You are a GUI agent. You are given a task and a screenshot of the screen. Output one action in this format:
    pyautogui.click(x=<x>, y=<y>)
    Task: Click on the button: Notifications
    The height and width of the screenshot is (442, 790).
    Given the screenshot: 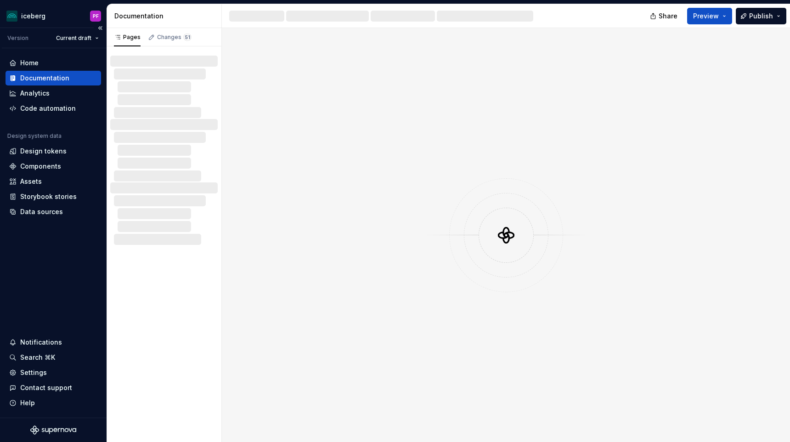 What is the action you would take?
    pyautogui.click(x=53, y=342)
    